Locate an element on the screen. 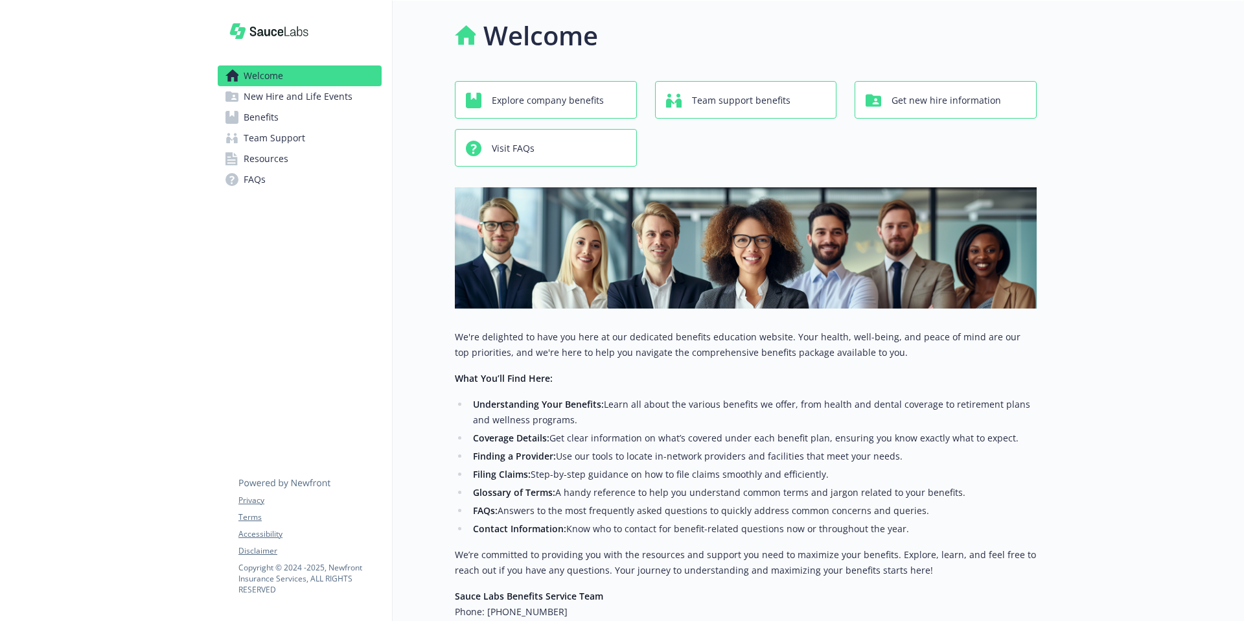  a: FAQs is located at coordinates (299, 180).